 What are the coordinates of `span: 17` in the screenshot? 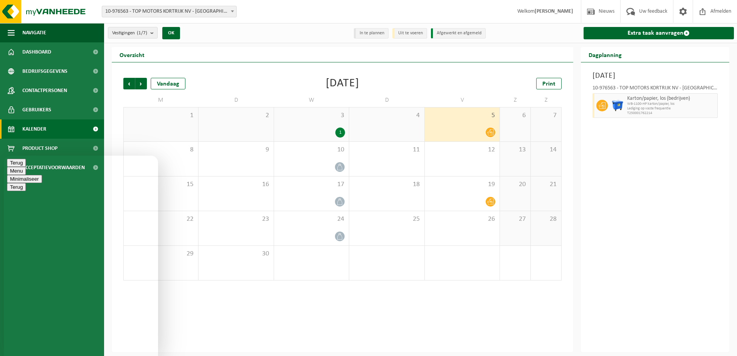 It's located at (311, 185).